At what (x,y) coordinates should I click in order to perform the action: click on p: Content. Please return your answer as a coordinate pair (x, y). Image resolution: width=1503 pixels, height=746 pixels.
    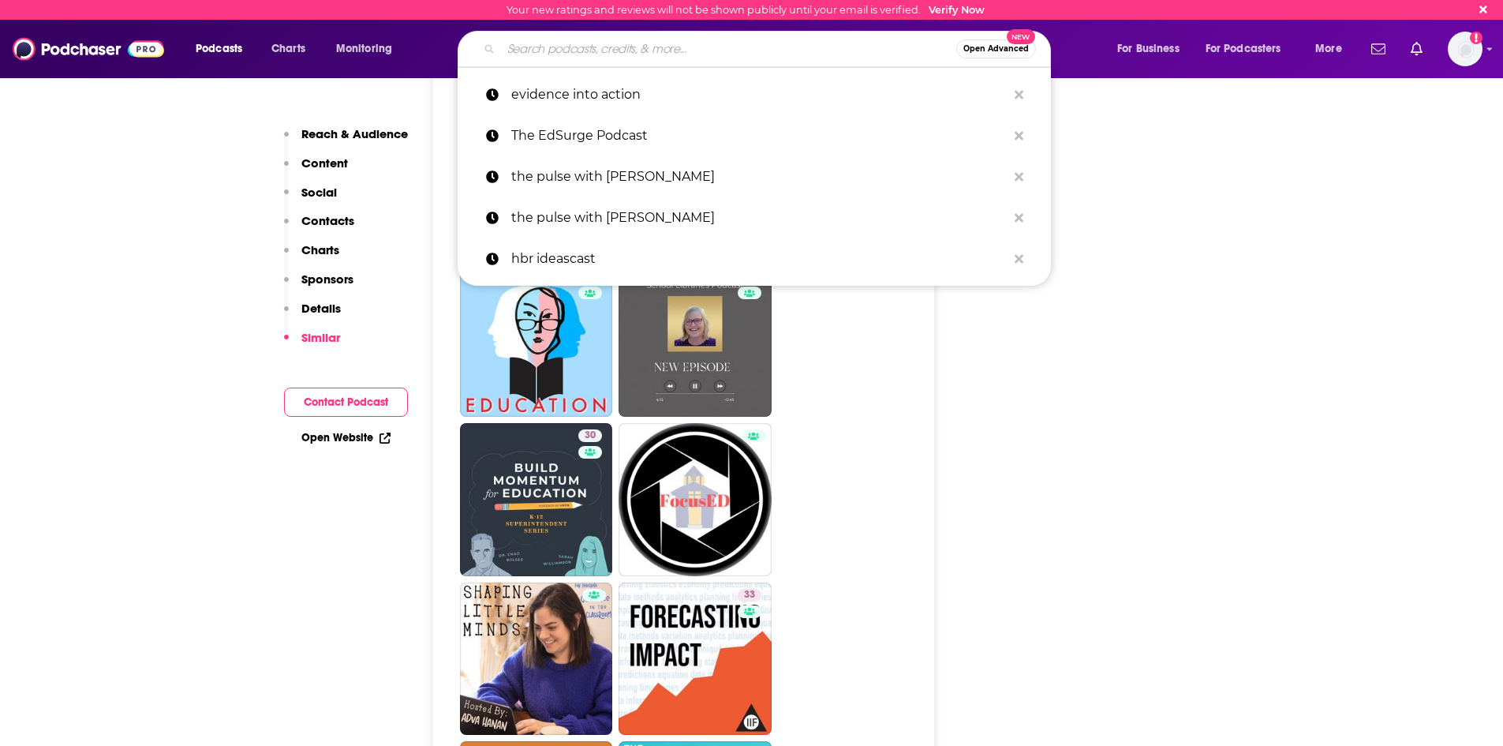
    Looking at the image, I should click on (324, 163).